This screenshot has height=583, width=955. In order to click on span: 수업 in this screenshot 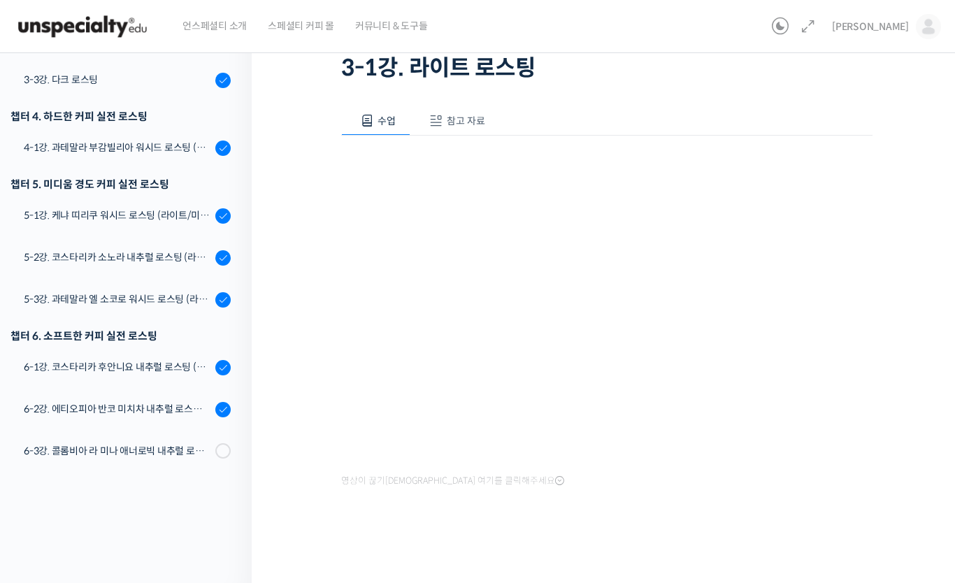, I will do `click(387, 121)`.